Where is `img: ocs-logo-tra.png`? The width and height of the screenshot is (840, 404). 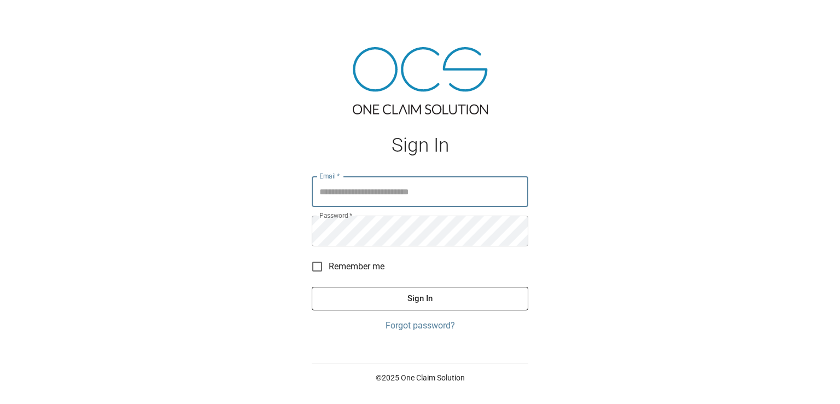 img: ocs-logo-tra.png is located at coordinates (420, 80).